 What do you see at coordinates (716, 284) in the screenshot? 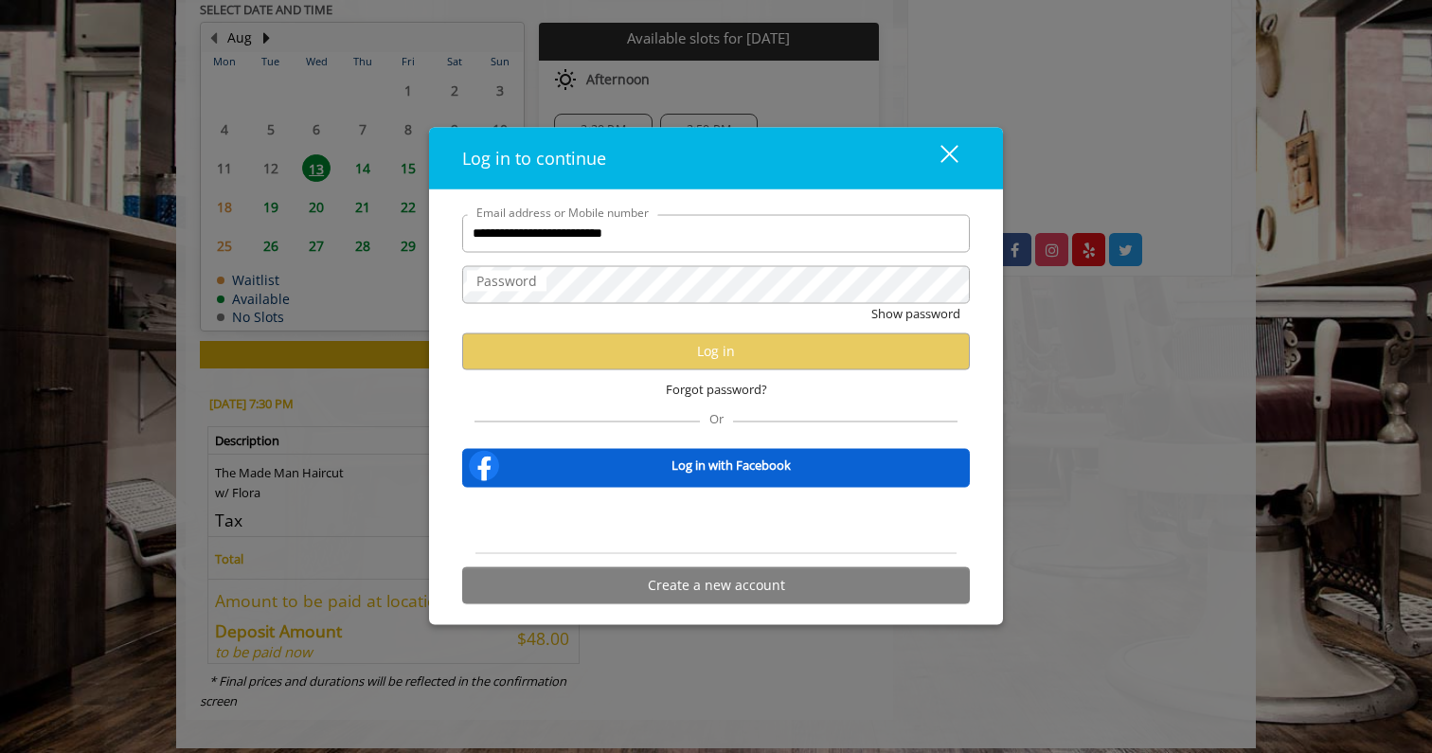
I see `input: Password` at bounding box center [716, 284].